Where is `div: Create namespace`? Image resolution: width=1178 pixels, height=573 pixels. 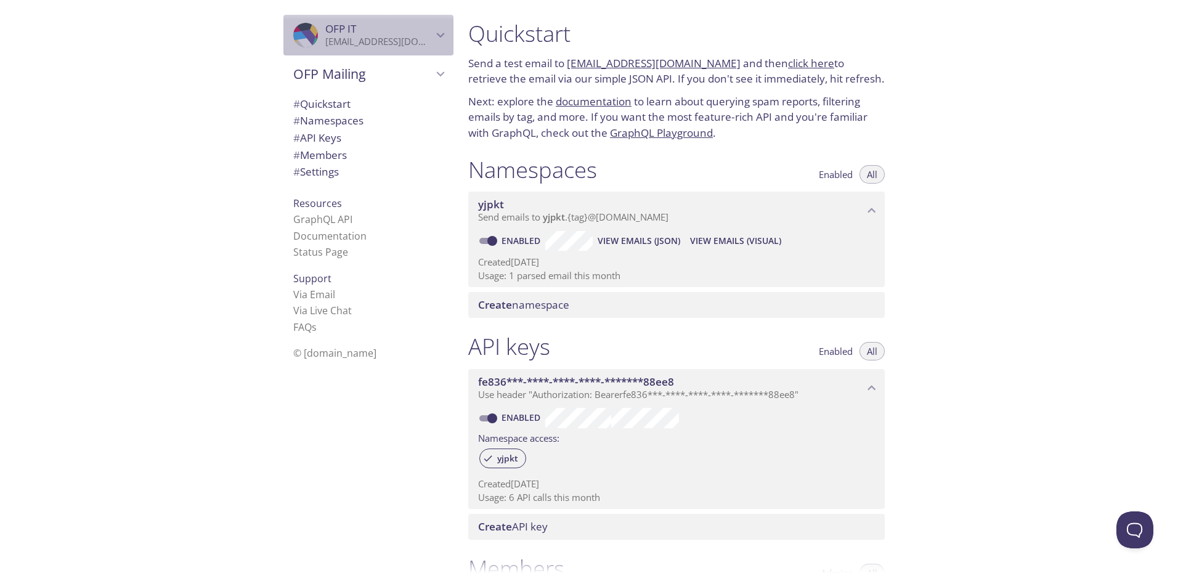 div: Create namespace is located at coordinates (677, 305).